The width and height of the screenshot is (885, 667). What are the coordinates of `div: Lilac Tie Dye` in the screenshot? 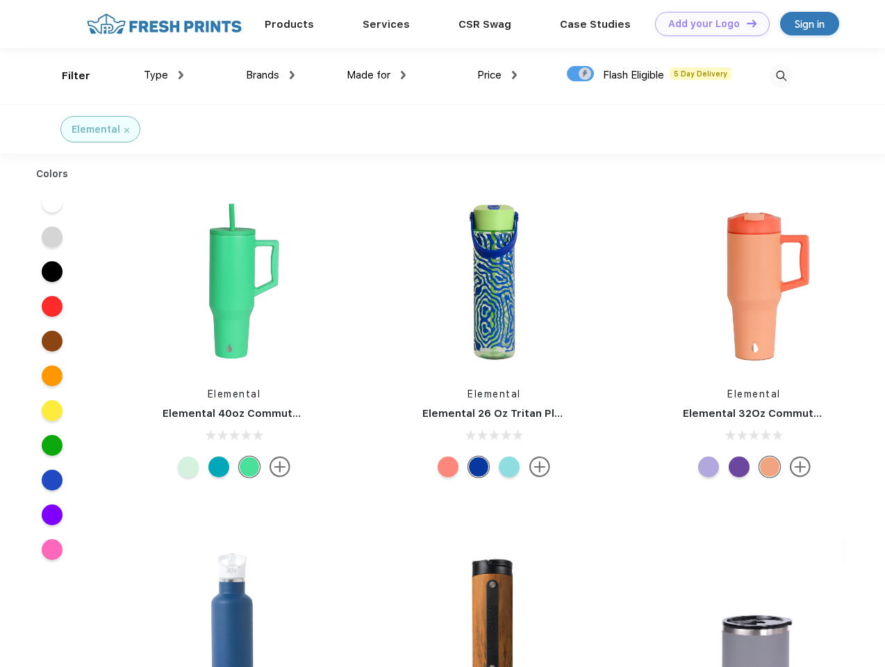 It's located at (708, 467).